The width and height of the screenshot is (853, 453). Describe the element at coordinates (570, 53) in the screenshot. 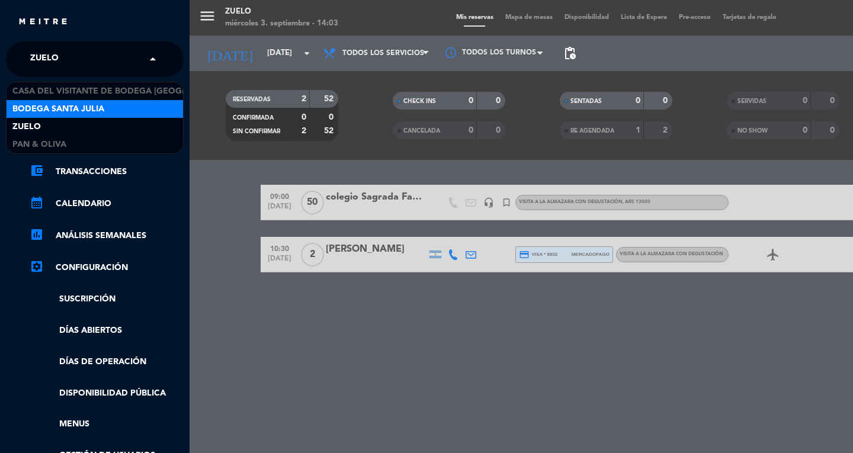

I see `span: pending_actions` at that location.